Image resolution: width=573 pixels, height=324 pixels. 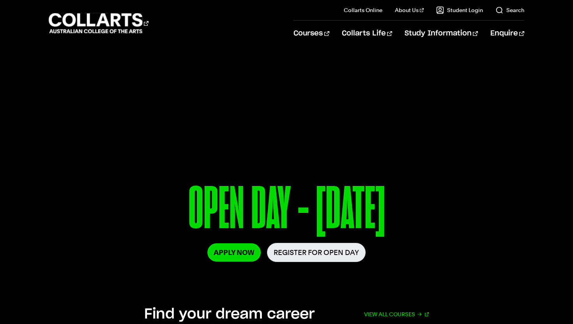 I want to click on a: Register for Open Day, so click(x=316, y=252).